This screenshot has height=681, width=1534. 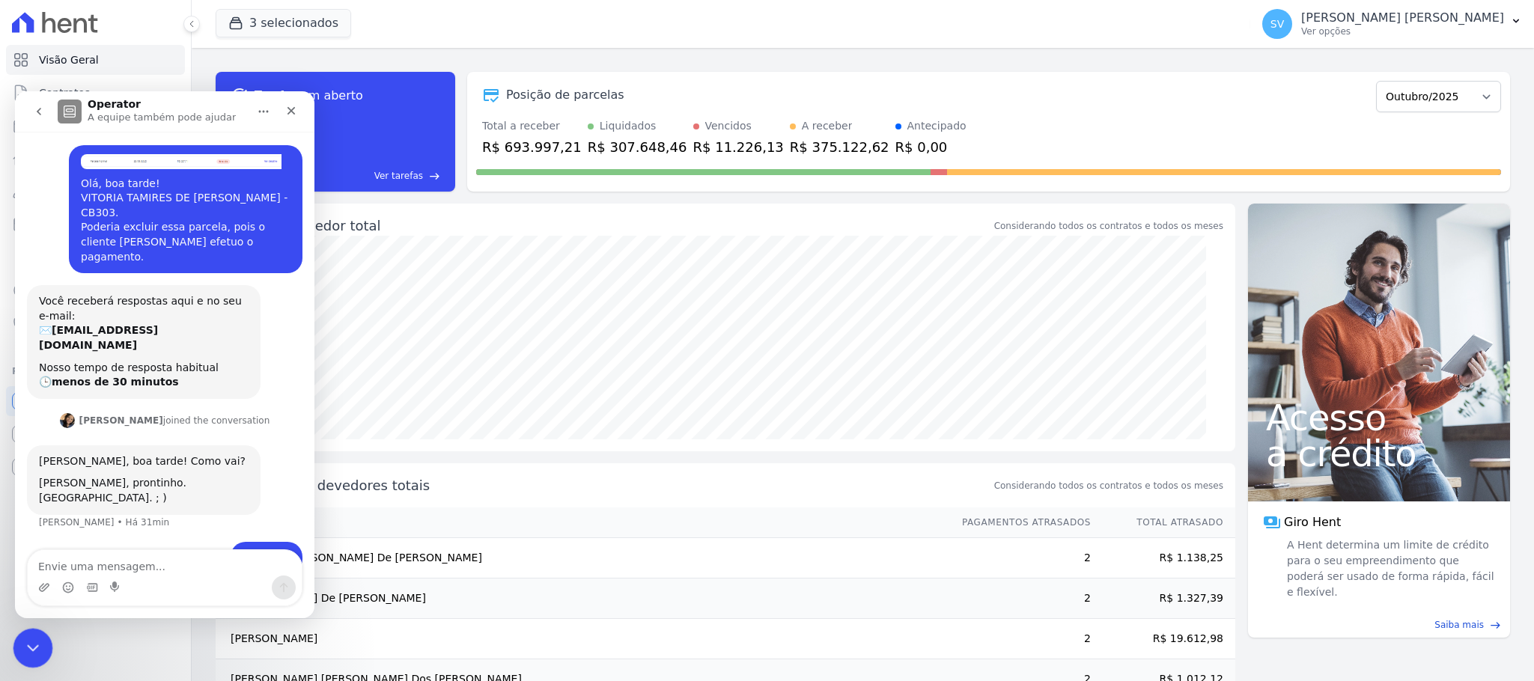 I want to click on span: Considerando todos os contratos e todos os meses, so click(x=1108, y=486).